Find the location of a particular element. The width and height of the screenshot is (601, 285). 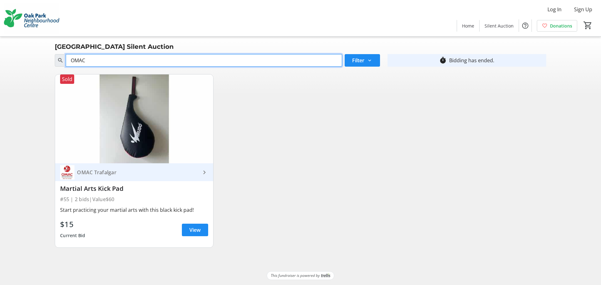

button: Sign Up is located at coordinates (583, 9).